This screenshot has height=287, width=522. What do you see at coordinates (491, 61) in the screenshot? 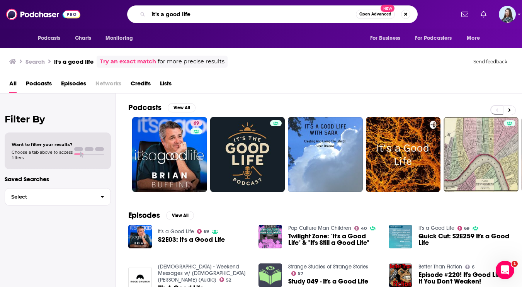
I see `button: Send feedback` at bounding box center [491, 61].